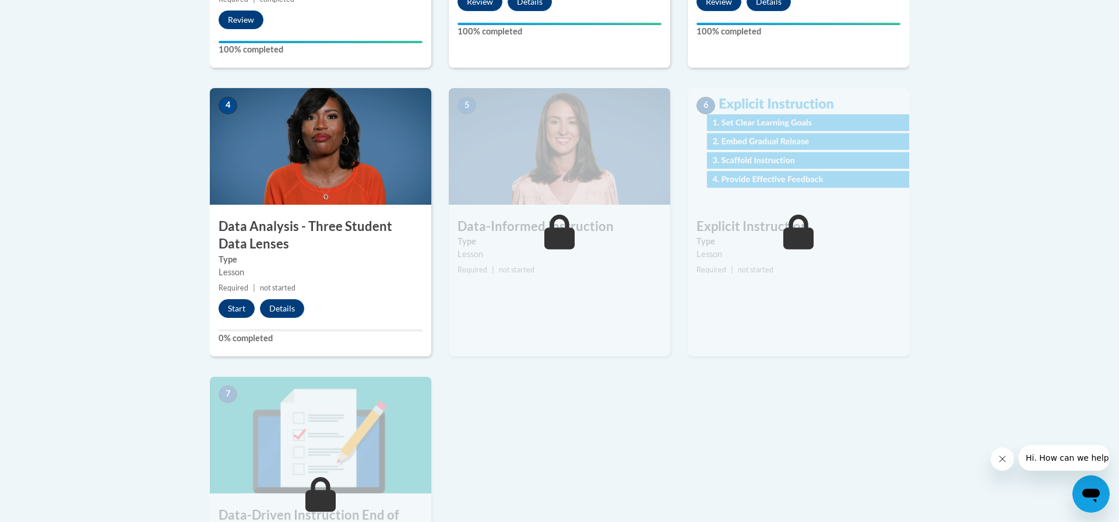  I want to click on span: 4, so click(228, 105).